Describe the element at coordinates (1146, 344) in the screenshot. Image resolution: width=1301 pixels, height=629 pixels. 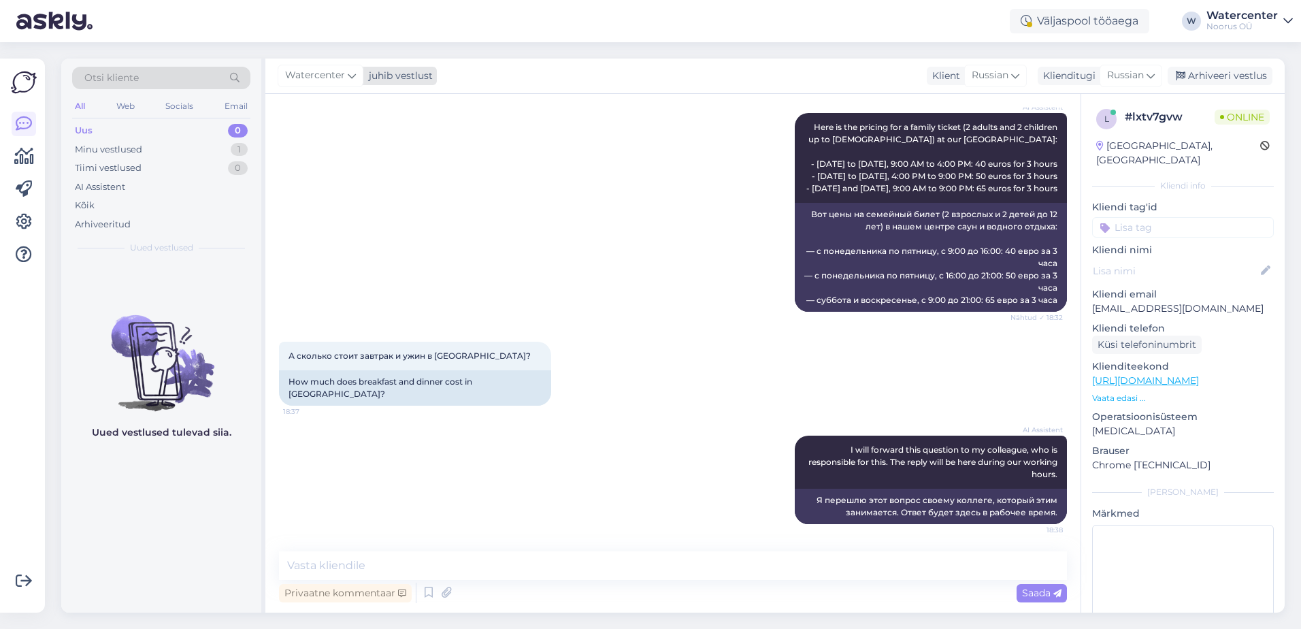
I see `div: Küsi telefoninumbrit` at that location.